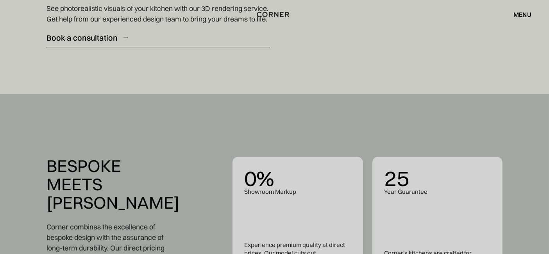 The width and height of the screenshot is (549, 254). Describe the element at coordinates (158, 37) in the screenshot. I see `a: Book a consultation` at that location.